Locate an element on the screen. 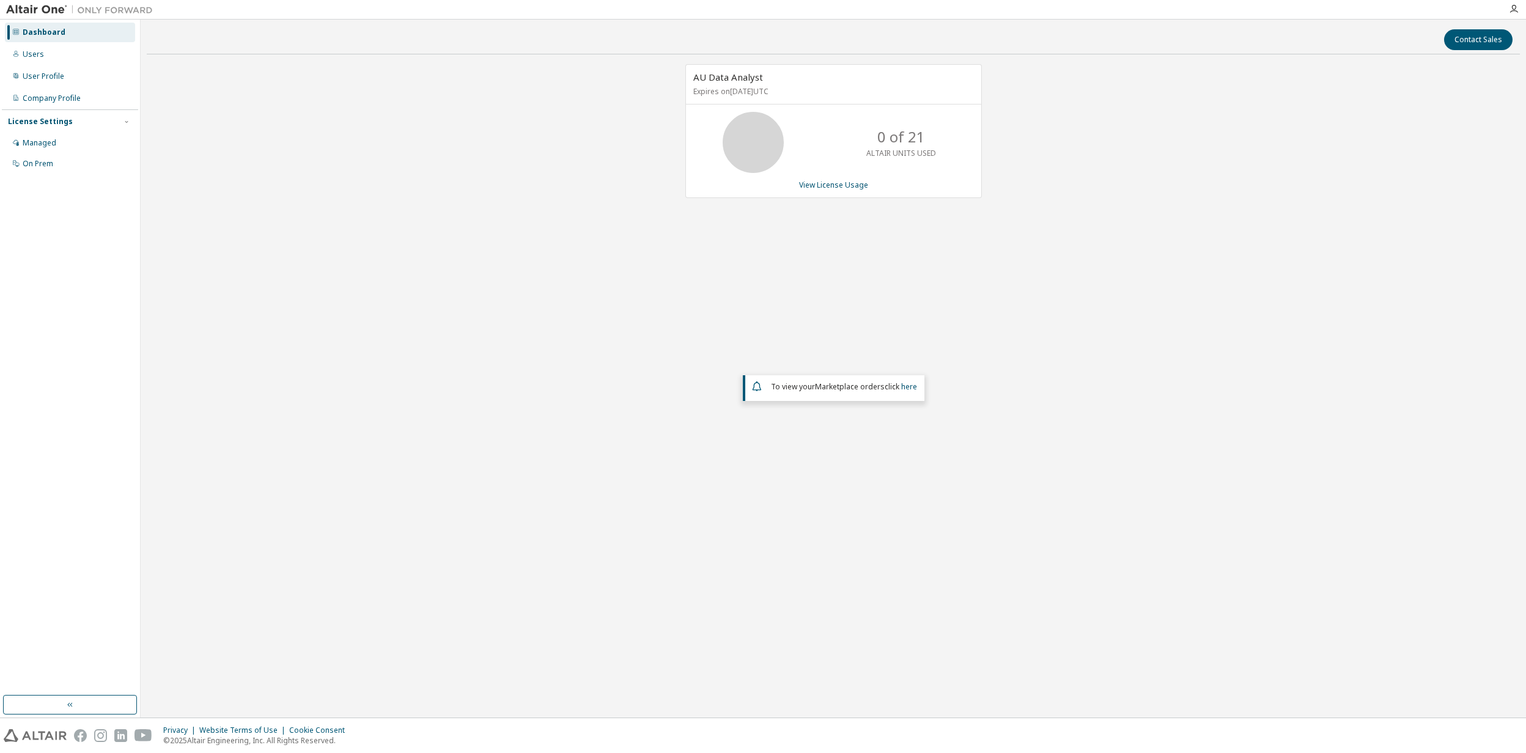  a: here is located at coordinates (909, 386).